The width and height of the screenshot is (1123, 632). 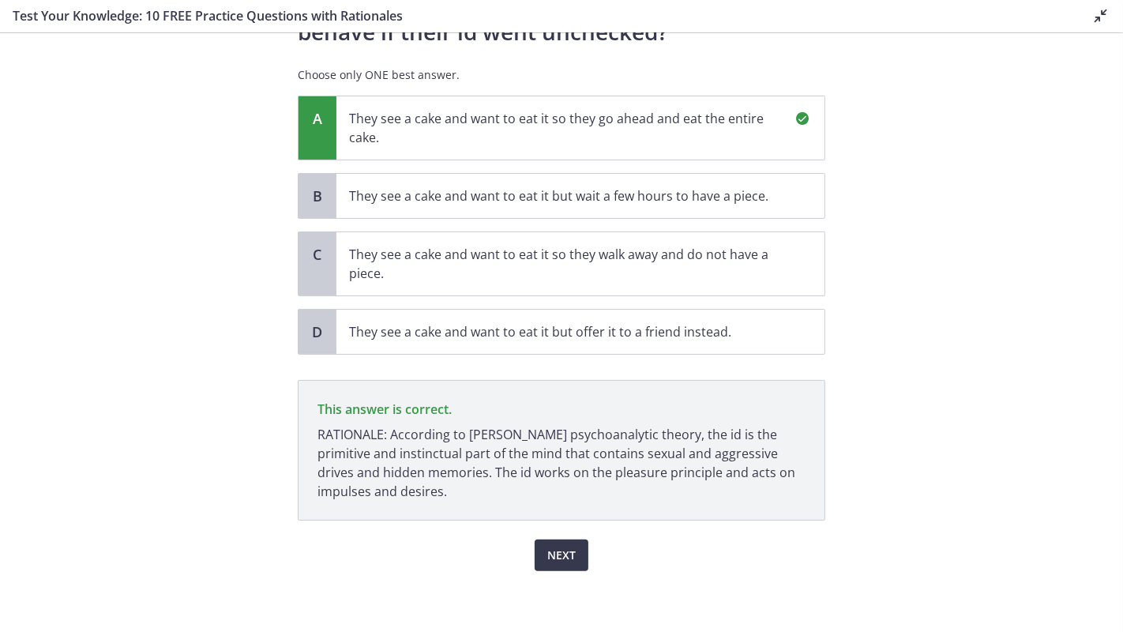 What do you see at coordinates (562, 555) in the screenshot?
I see `span: Next` at bounding box center [562, 555].